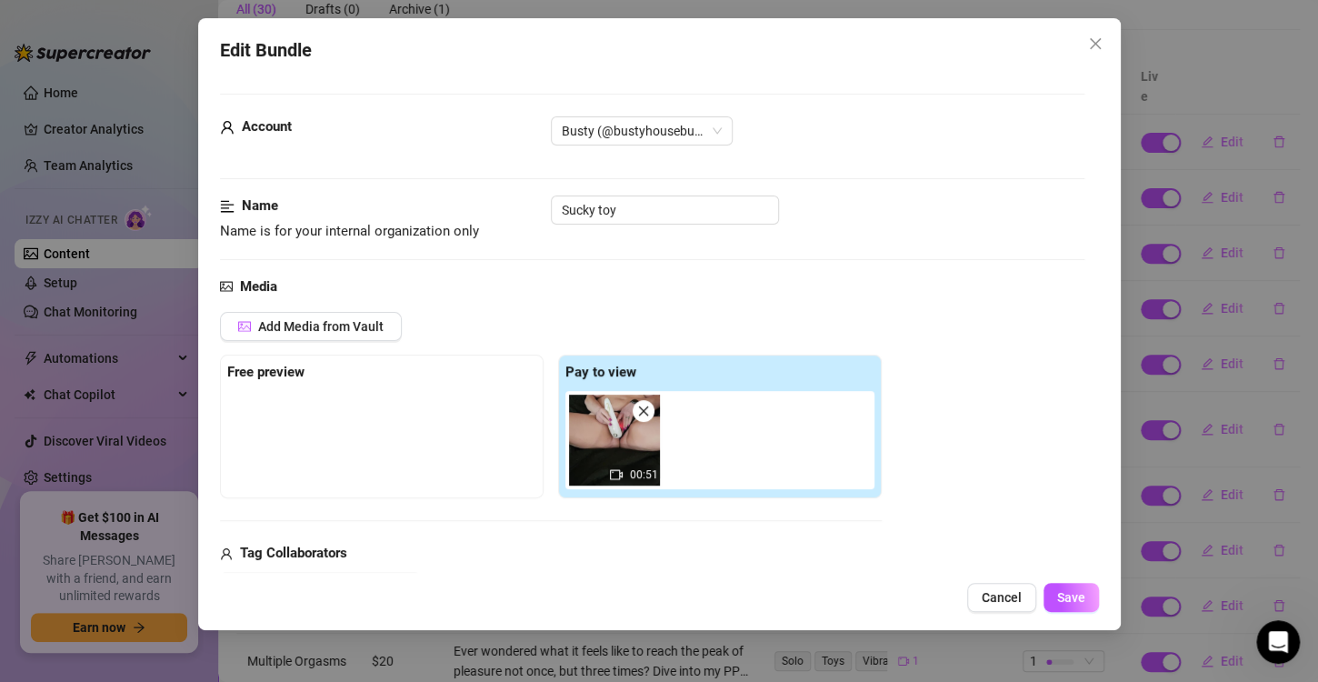 This screenshot has height=682, width=1318. I want to click on img: media, so click(614, 440).